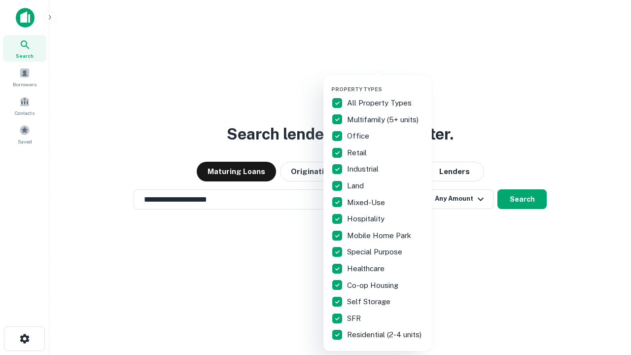 This screenshot has width=631, height=355. I want to click on p: Special Purpose, so click(375, 252).